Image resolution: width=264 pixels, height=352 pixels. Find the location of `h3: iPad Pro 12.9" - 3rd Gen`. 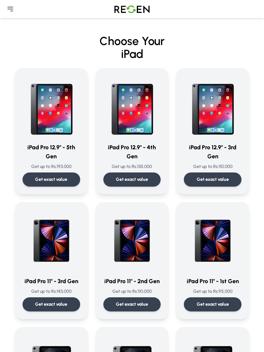

h3: iPad Pro 12.9" - 3rd Gen is located at coordinates (212, 152).